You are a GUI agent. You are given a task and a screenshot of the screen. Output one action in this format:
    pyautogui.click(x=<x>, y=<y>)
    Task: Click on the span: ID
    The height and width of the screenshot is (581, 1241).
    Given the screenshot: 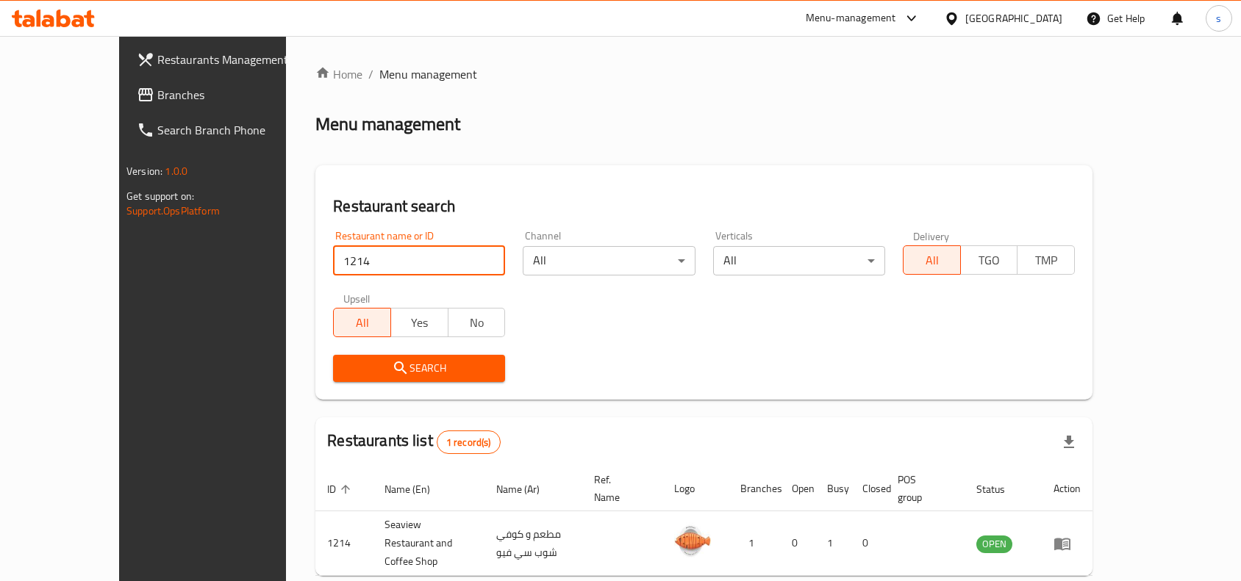 What is the action you would take?
    pyautogui.click(x=341, y=490)
    